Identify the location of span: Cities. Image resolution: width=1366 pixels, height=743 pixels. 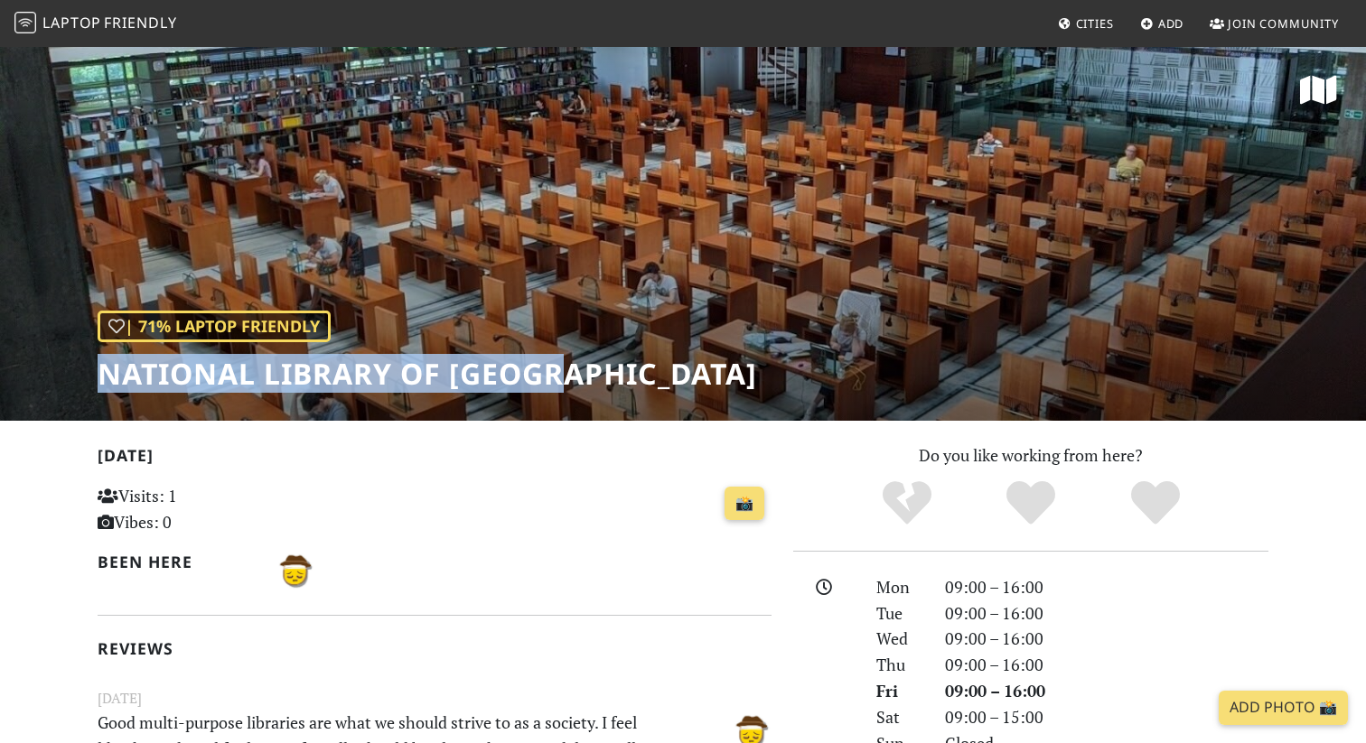
(1095, 23).